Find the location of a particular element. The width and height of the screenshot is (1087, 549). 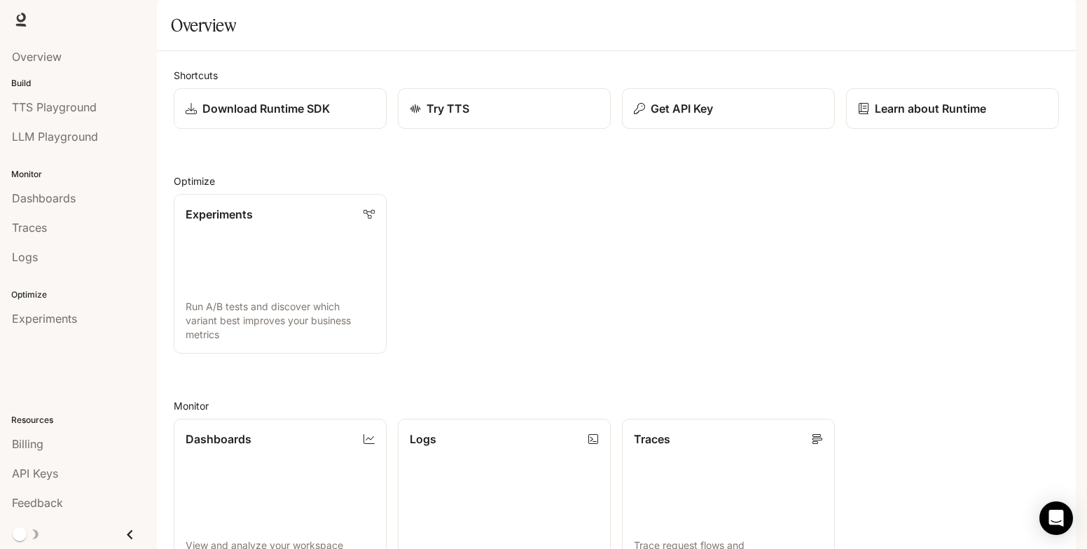

p: Try TTS is located at coordinates (447, 109).